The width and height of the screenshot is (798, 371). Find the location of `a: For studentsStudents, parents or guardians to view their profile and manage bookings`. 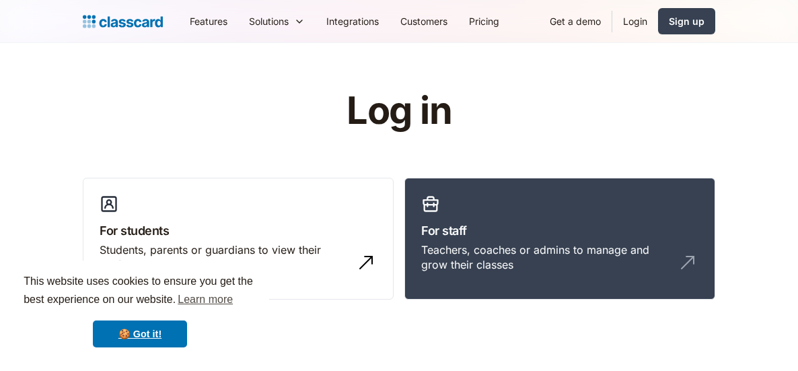

a: For studentsStudents, parents or guardians to view their profile and manage bookings is located at coordinates (238, 239).